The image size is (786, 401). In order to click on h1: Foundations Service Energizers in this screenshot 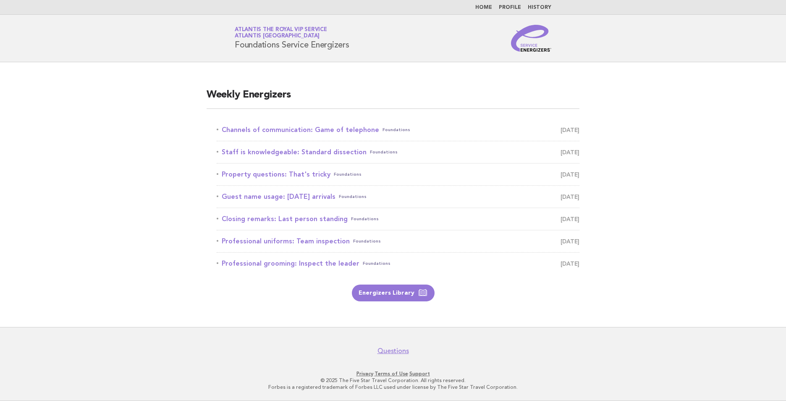, I will do `click(292, 38)`.